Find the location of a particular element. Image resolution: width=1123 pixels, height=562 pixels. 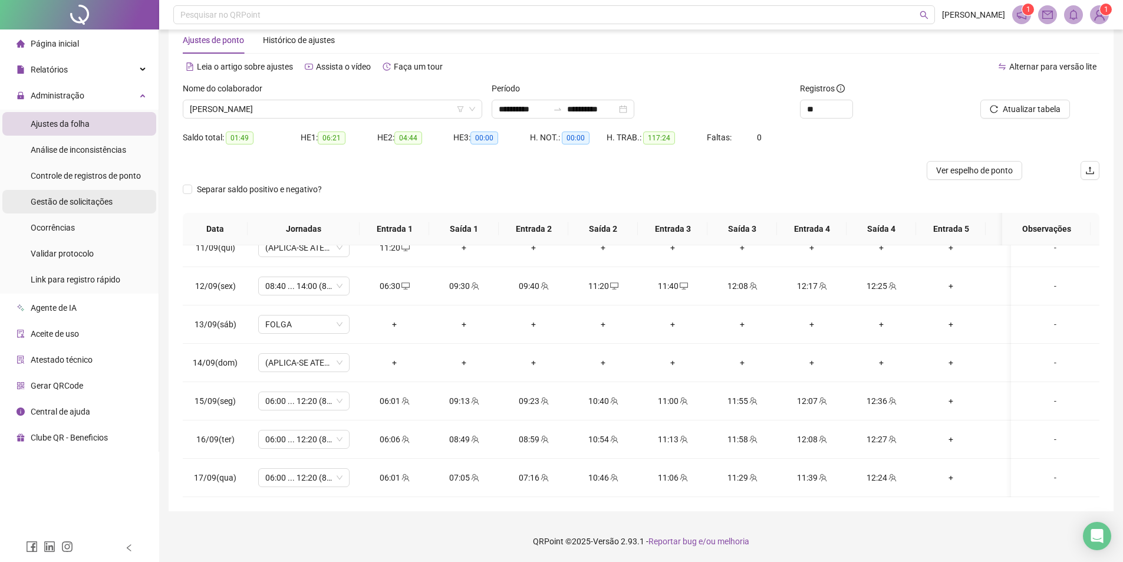

span: 0 is located at coordinates (759, 137).